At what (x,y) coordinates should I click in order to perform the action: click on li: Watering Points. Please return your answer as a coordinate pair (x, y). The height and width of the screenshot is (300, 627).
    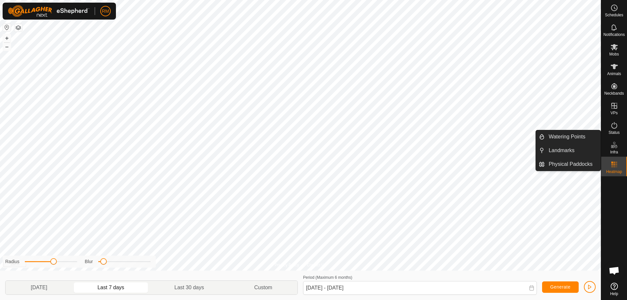
    Looking at the image, I should click on (569, 137).